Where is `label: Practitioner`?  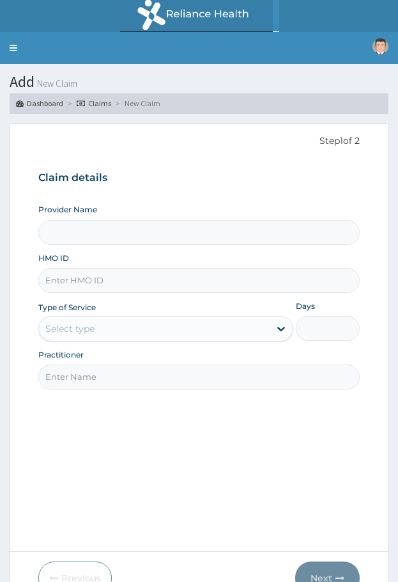 label: Practitioner is located at coordinates (61, 354).